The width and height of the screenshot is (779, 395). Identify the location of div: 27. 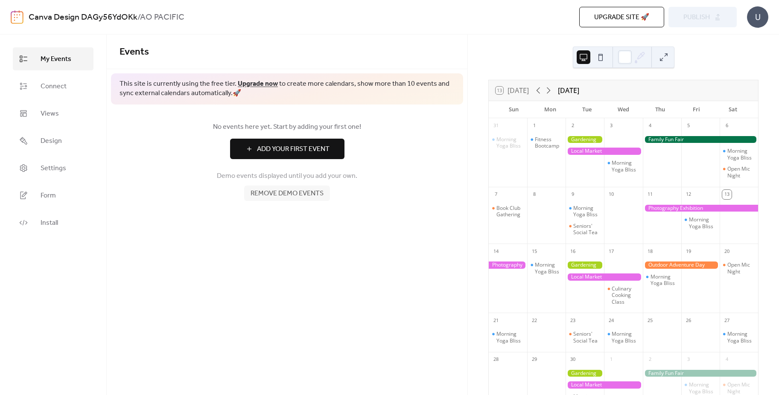
(727, 320).